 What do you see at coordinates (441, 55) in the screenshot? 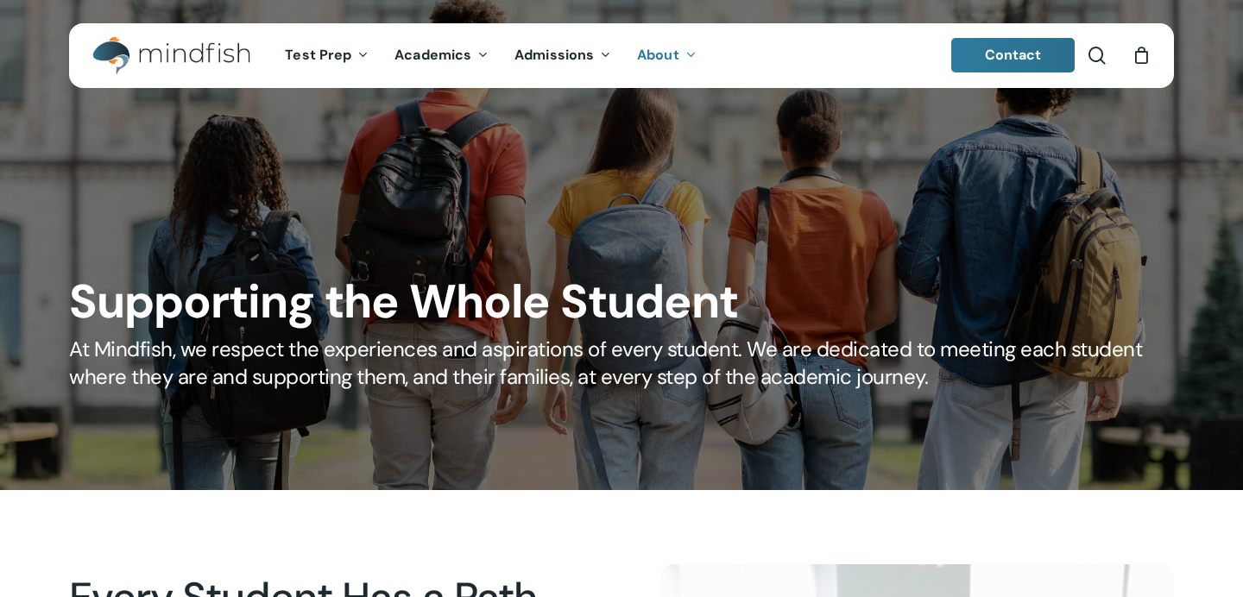
I see `a: Academics` at bounding box center [441, 55].